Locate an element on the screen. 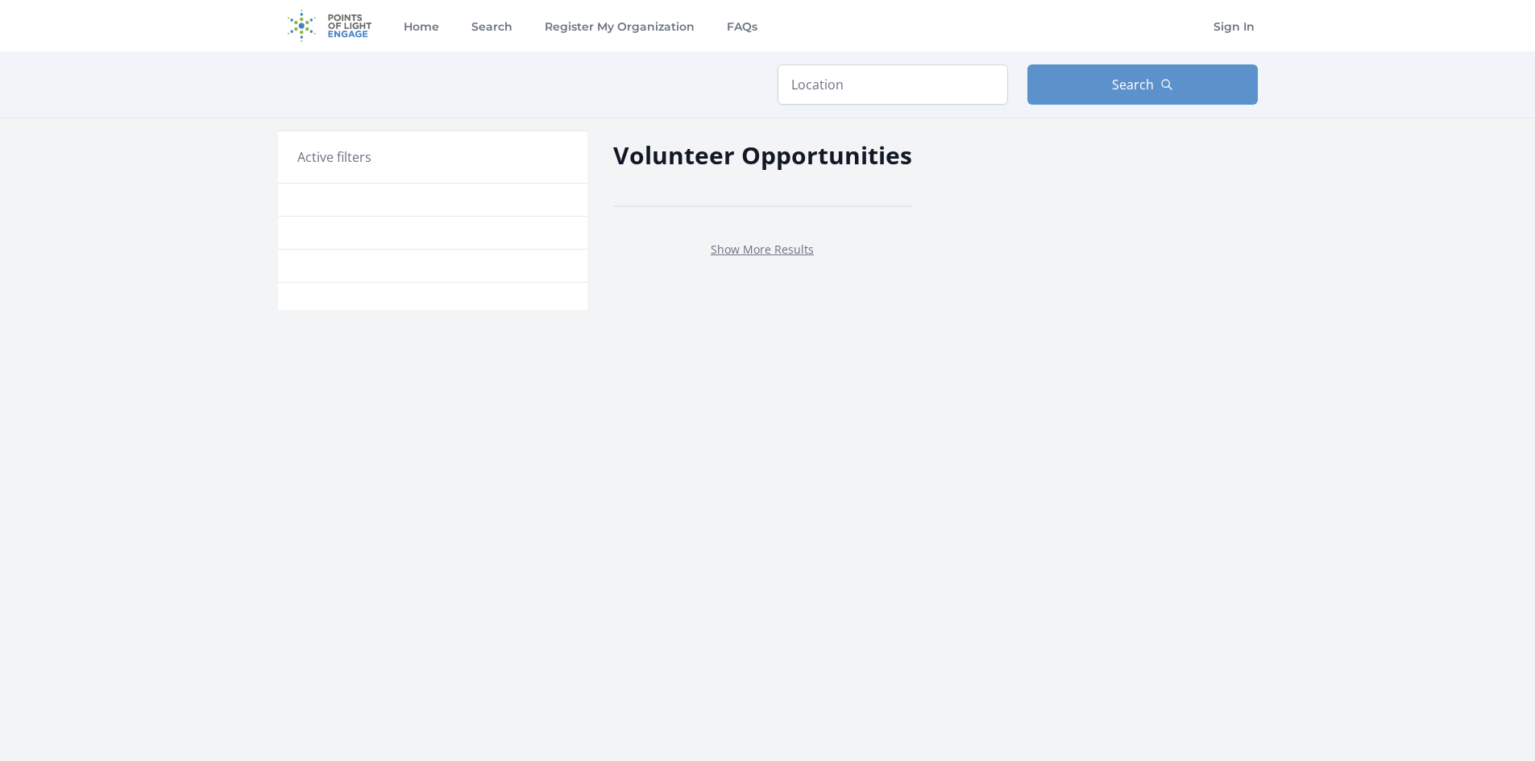  h2: Volunteer Opportunities is located at coordinates (762, 155).